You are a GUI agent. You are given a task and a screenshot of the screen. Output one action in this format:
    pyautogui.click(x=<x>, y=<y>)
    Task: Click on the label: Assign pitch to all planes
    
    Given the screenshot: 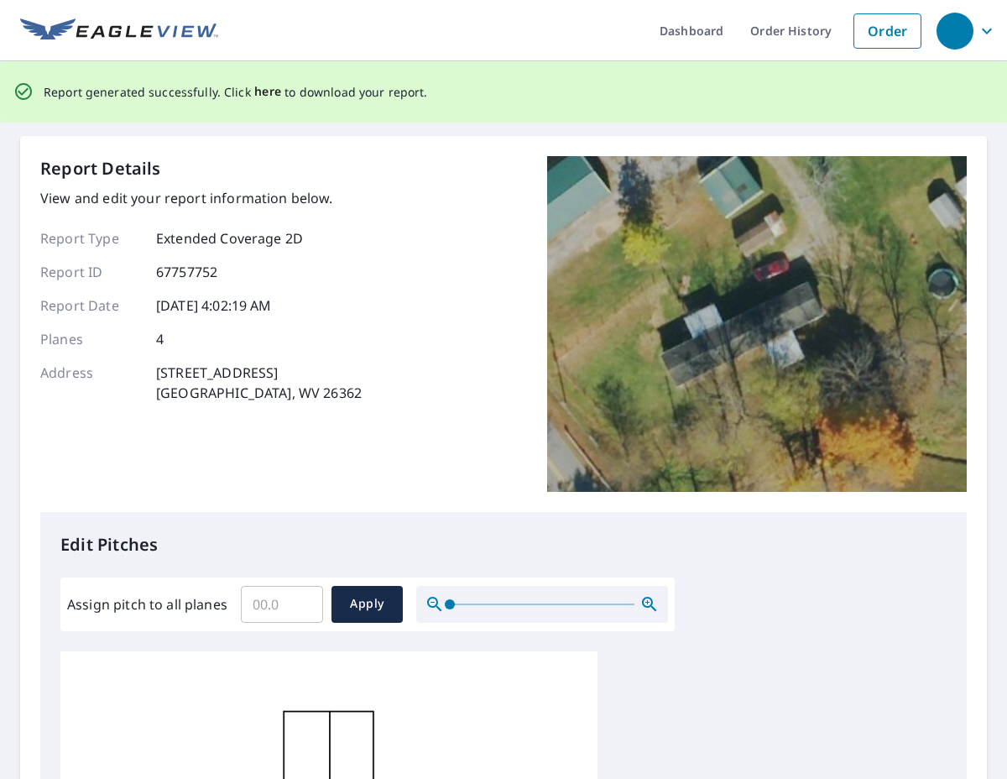 What is the action you would take?
    pyautogui.click(x=147, y=604)
    